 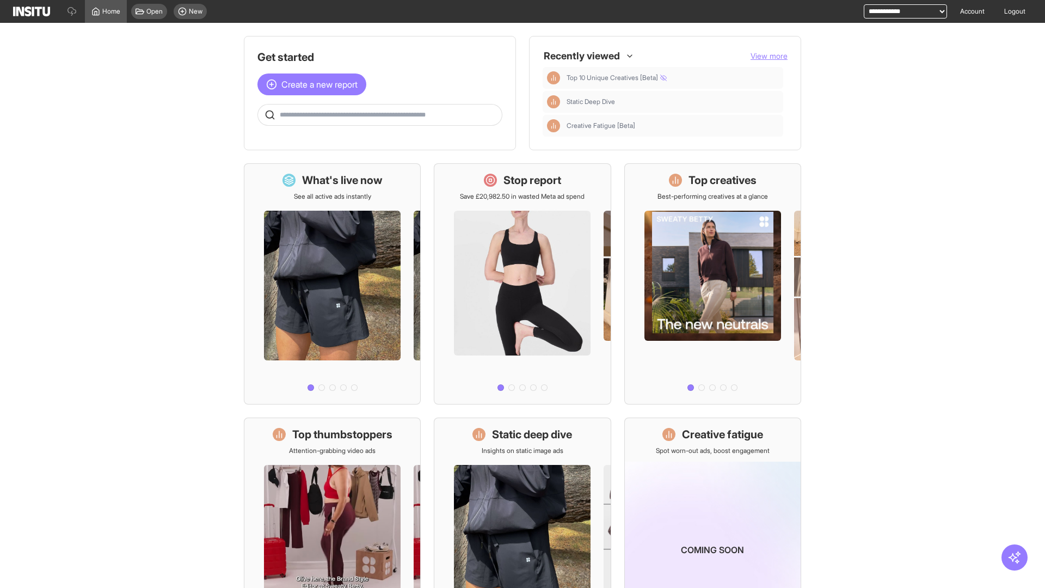 I want to click on p: Attention-grabbing video ads, so click(x=332, y=450).